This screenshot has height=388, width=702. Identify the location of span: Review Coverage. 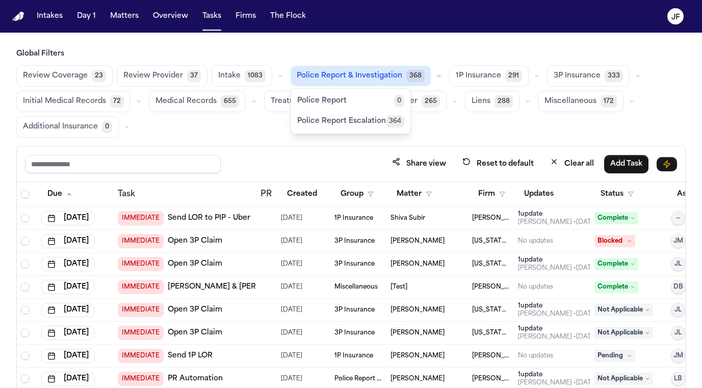
(55, 76).